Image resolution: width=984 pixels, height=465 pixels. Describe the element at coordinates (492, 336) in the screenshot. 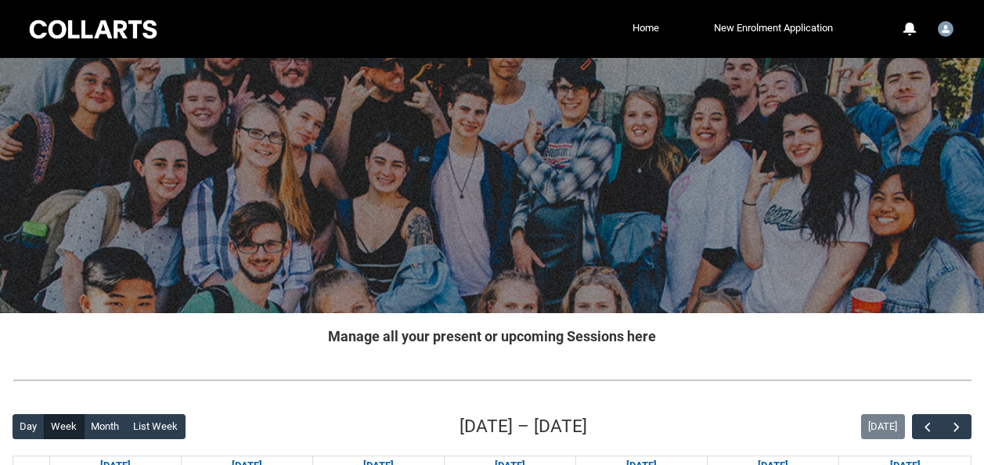

I see `h2: Manage all your present or upcoming Sessions here` at that location.